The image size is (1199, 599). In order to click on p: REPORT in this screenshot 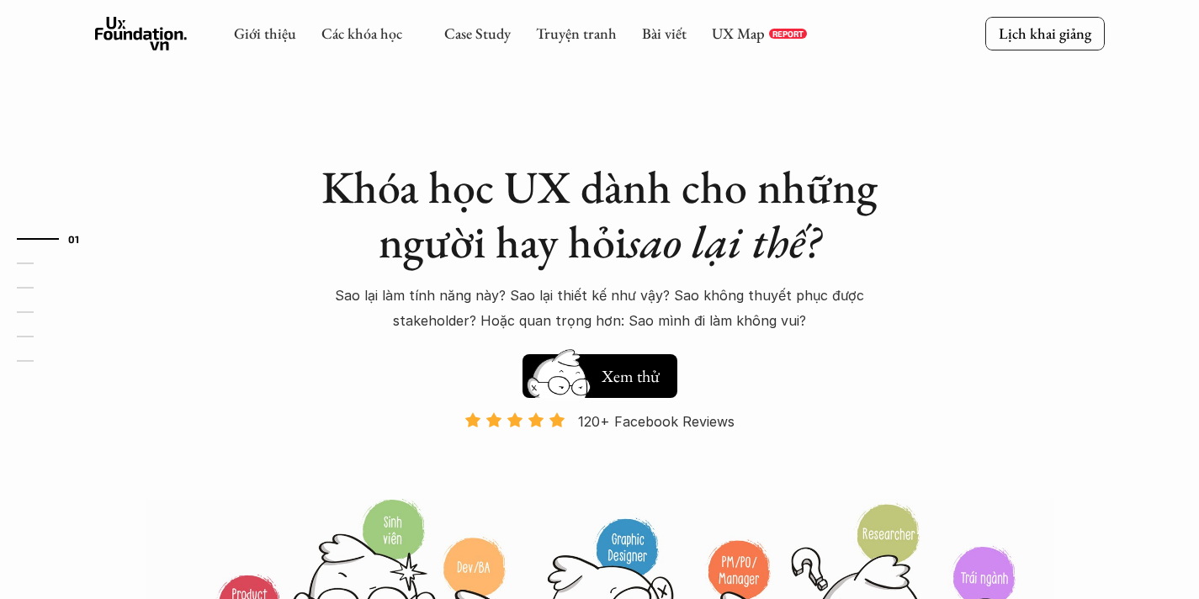, I will do `click(787, 34)`.